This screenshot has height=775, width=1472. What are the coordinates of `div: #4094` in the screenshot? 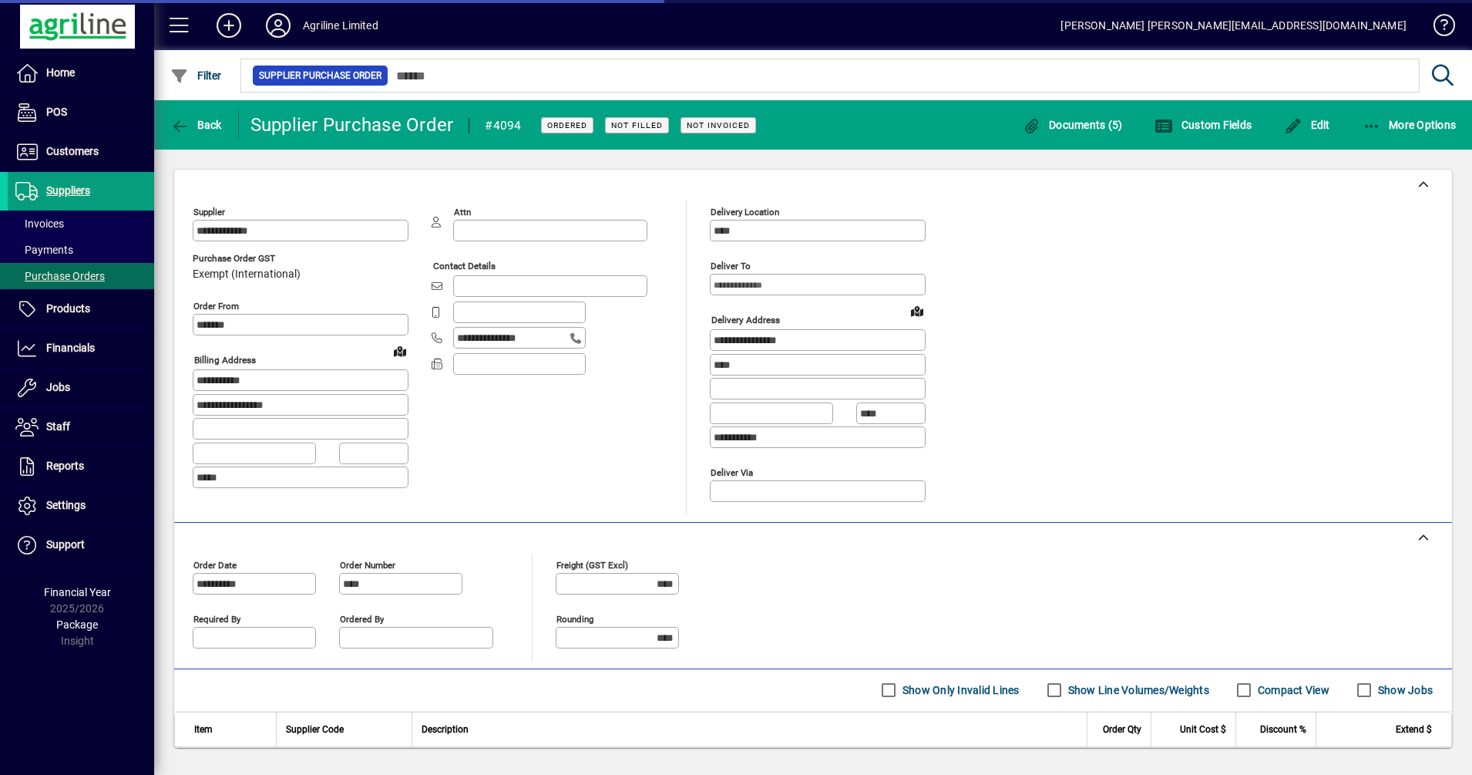 It's located at (503, 126).